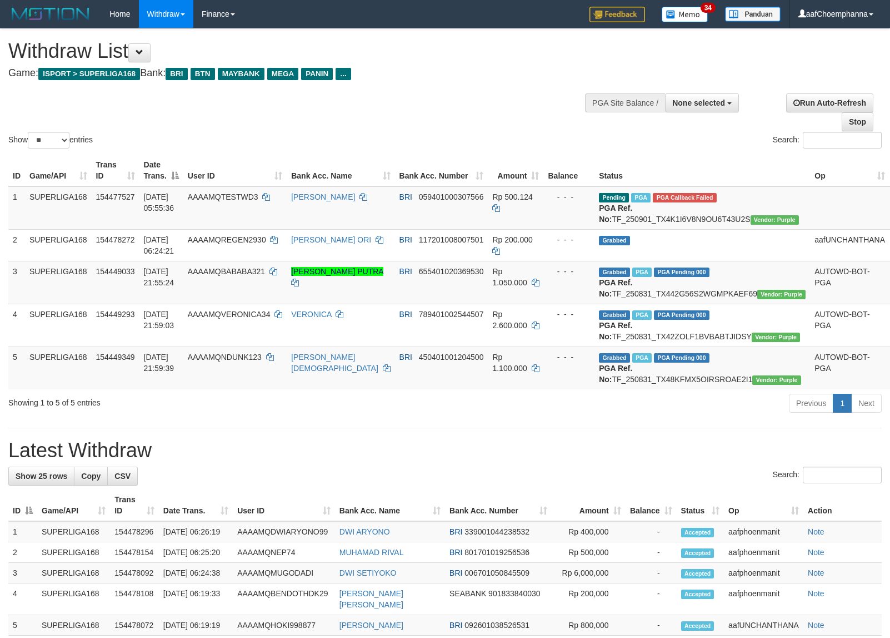 The image size is (890, 638). Describe the element at coordinates (685, 14) in the screenshot. I see `img: Button%20Memo.svg` at that location.